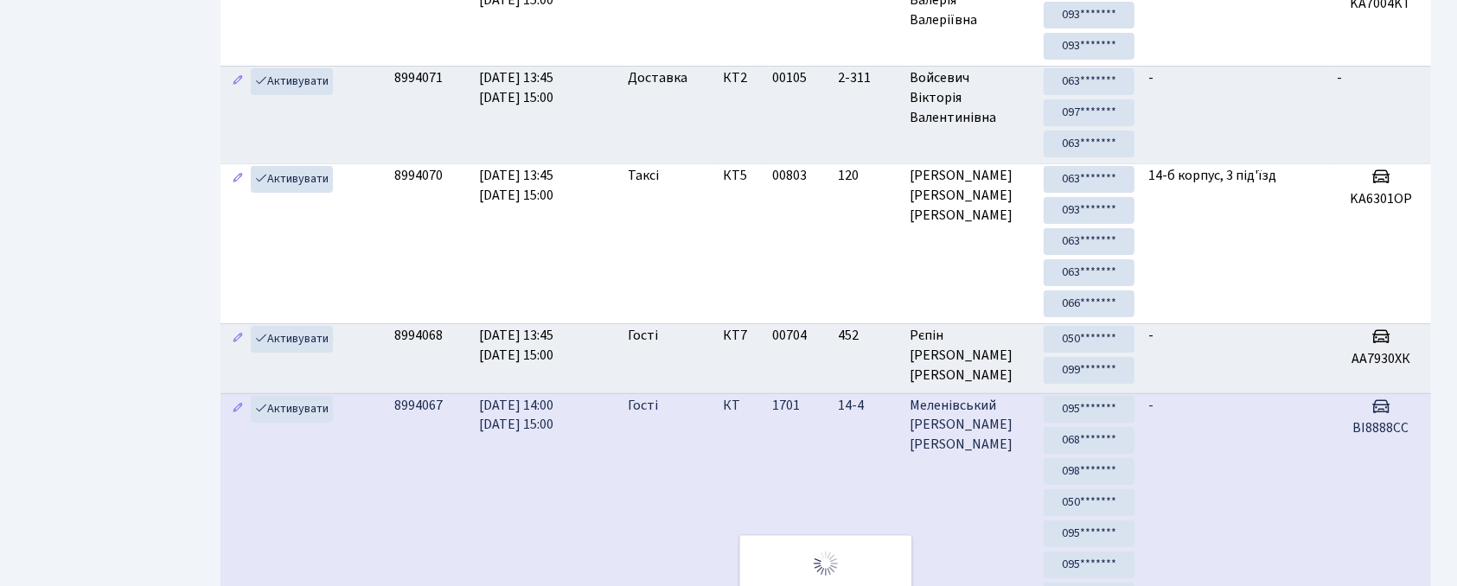 The image size is (1457, 586). What do you see at coordinates (1381, 428) in the screenshot?
I see `h5: ВІ8888СС` at bounding box center [1381, 428].